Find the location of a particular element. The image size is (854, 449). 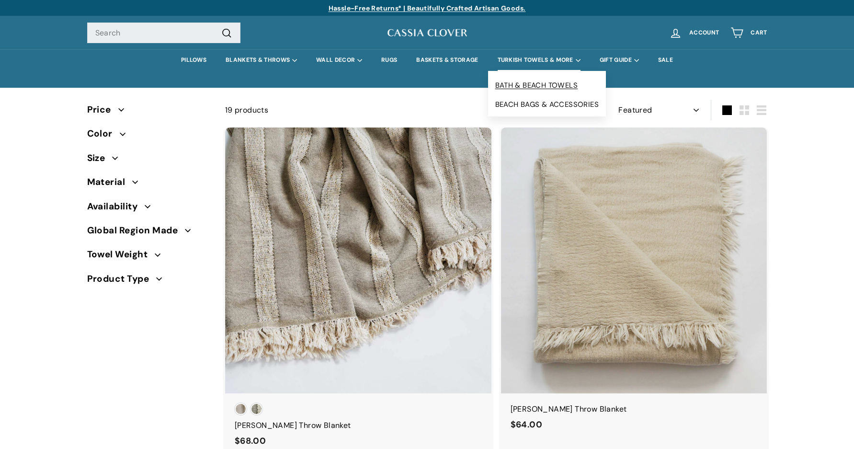

button: Product Type is located at coordinates (148, 281).